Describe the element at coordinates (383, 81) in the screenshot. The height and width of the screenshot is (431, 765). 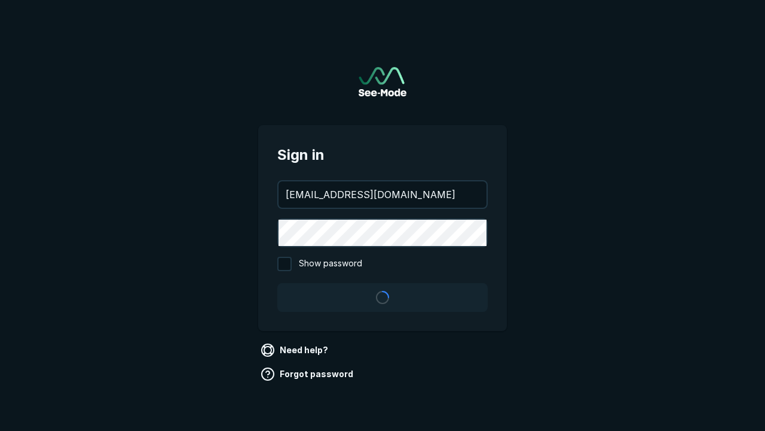
I see `img: See-Mode Logo` at that location.